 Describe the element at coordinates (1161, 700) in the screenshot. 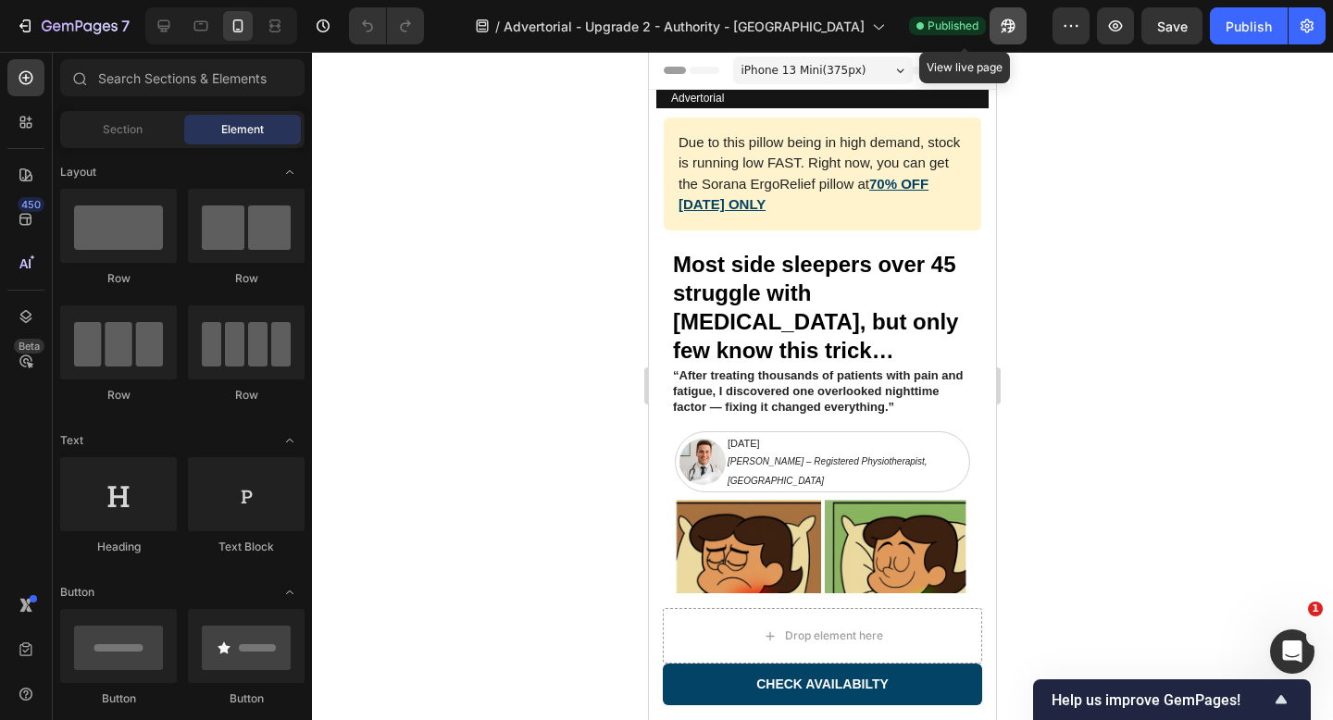

I see `span: Help us improve GemPages!` at that location.